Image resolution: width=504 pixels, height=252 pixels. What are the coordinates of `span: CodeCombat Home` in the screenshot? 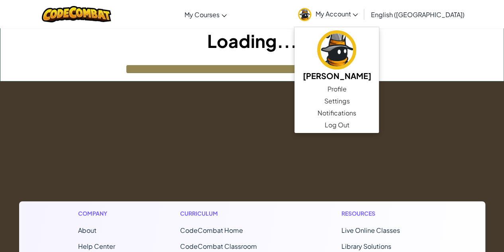 It's located at (212, 230).